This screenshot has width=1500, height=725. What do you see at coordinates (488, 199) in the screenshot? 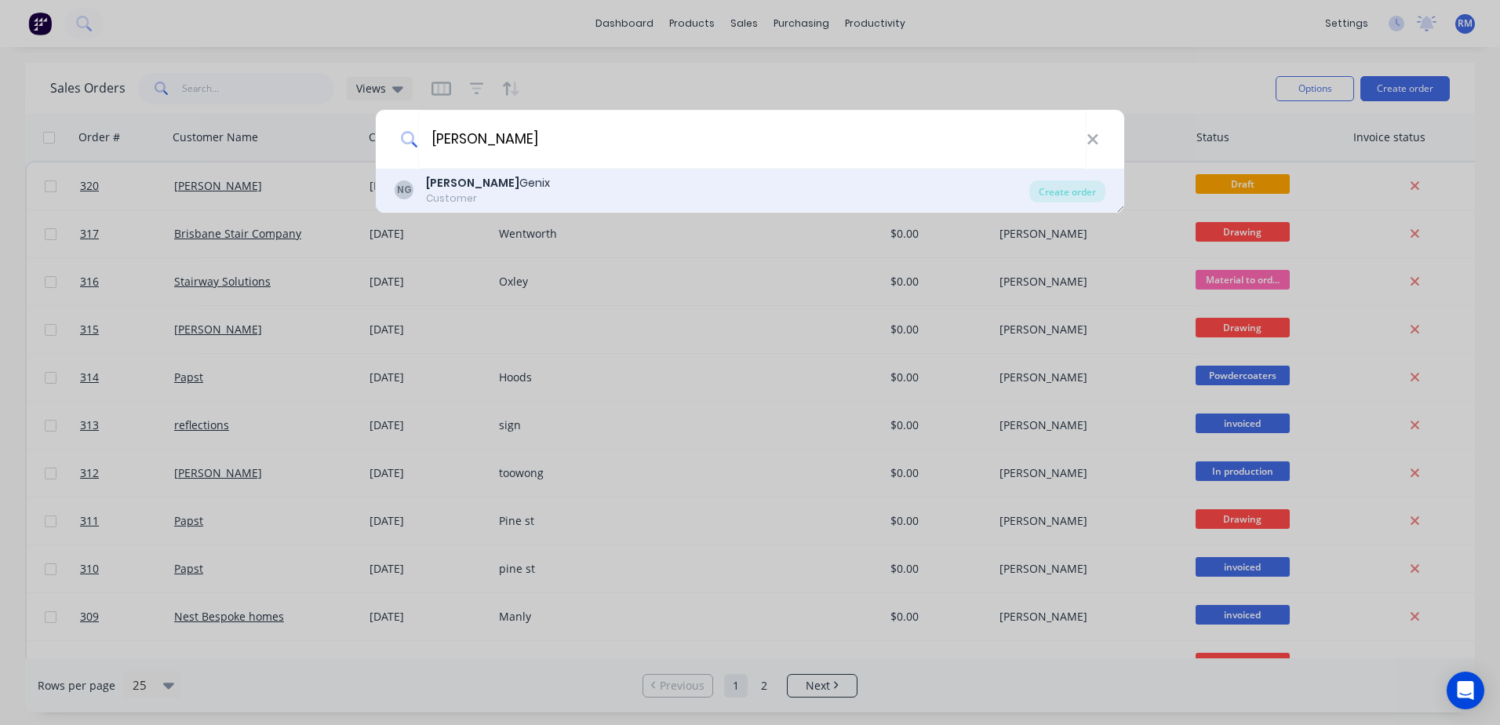
I see `div: Customer` at bounding box center [488, 199].